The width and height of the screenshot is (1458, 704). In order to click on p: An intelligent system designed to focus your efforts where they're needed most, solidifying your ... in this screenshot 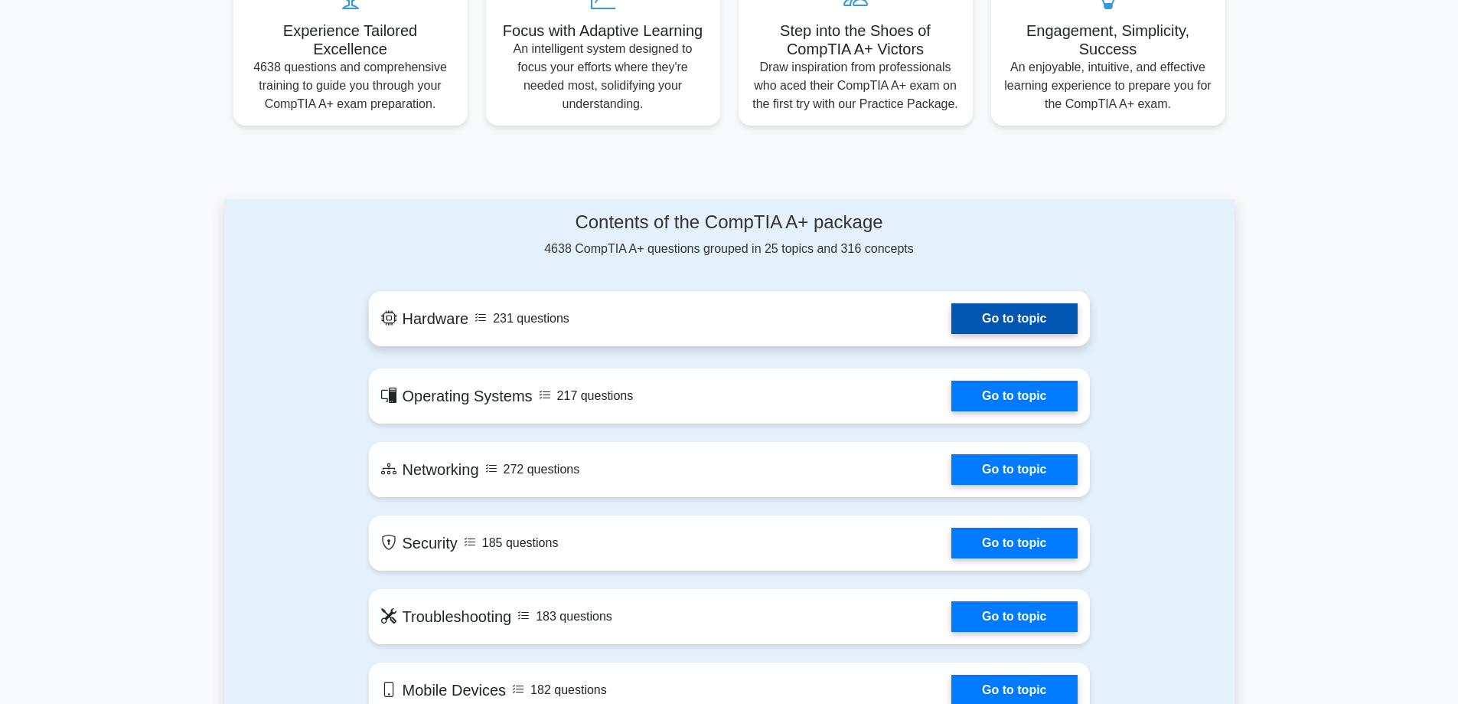, I will do `click(603, 77)`.